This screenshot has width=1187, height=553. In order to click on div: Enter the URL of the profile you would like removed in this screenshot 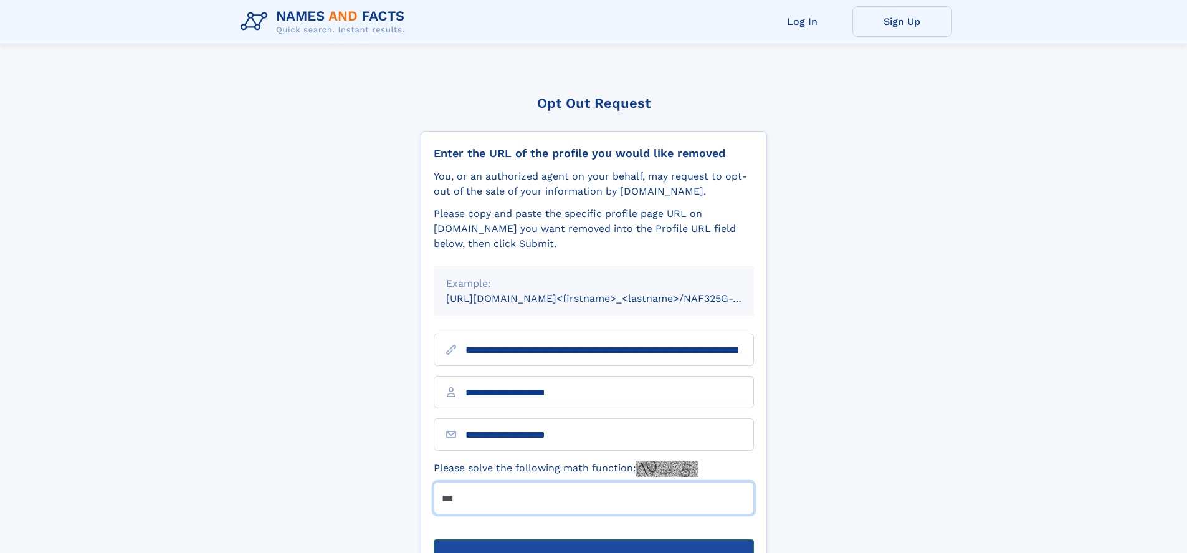, I will do `click(594, 153)`.